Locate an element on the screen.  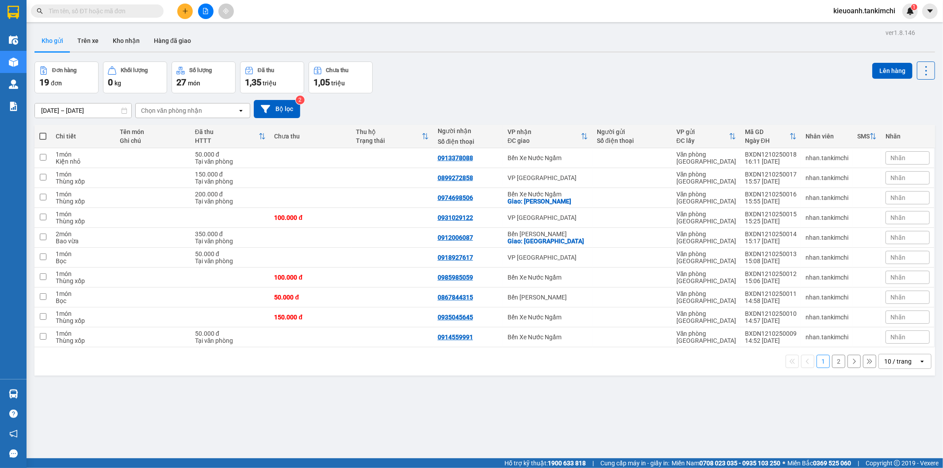
button: file-add is located at coordinates (206, 11).